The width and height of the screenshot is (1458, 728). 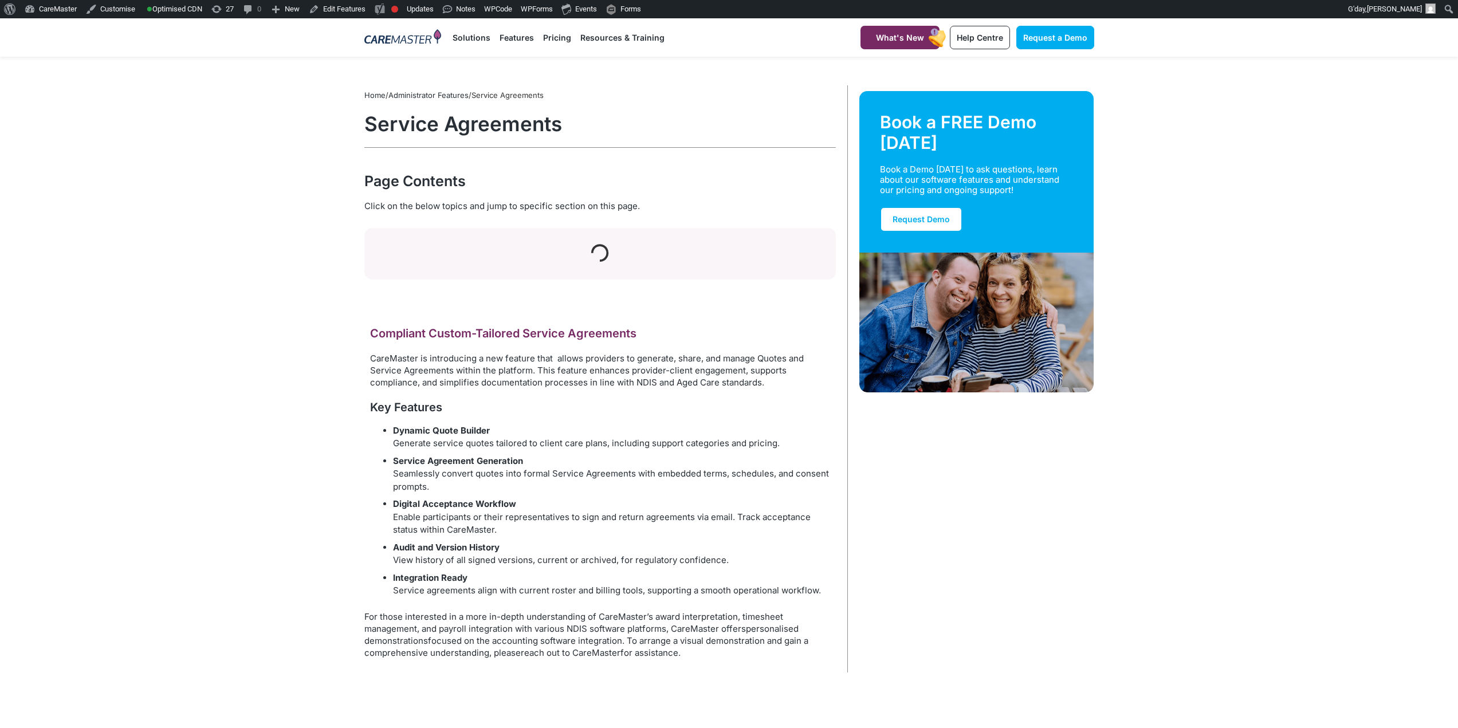 What do you see at coordinates (1055, 37) in the screenshot?
I see `span: Request a Demo` at bounding box center [1055, 37].